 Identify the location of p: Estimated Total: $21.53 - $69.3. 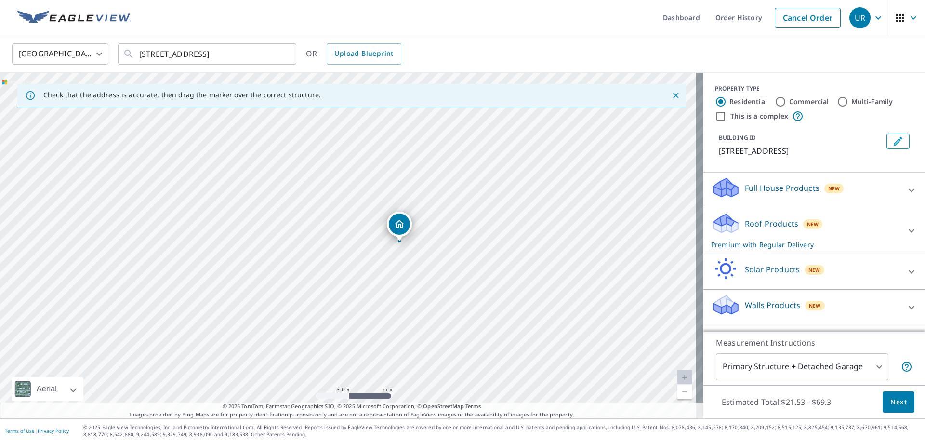
(777, 402).